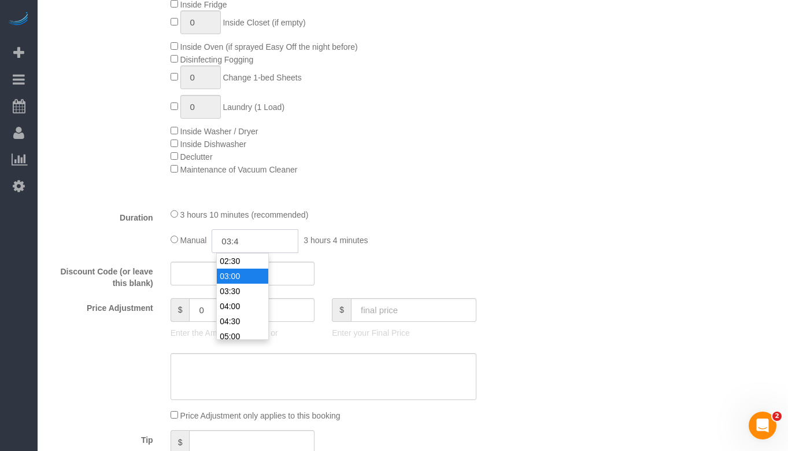  Describe the element at coordinates (777, 416) in the screenshot. I see `span: 2` at that location.